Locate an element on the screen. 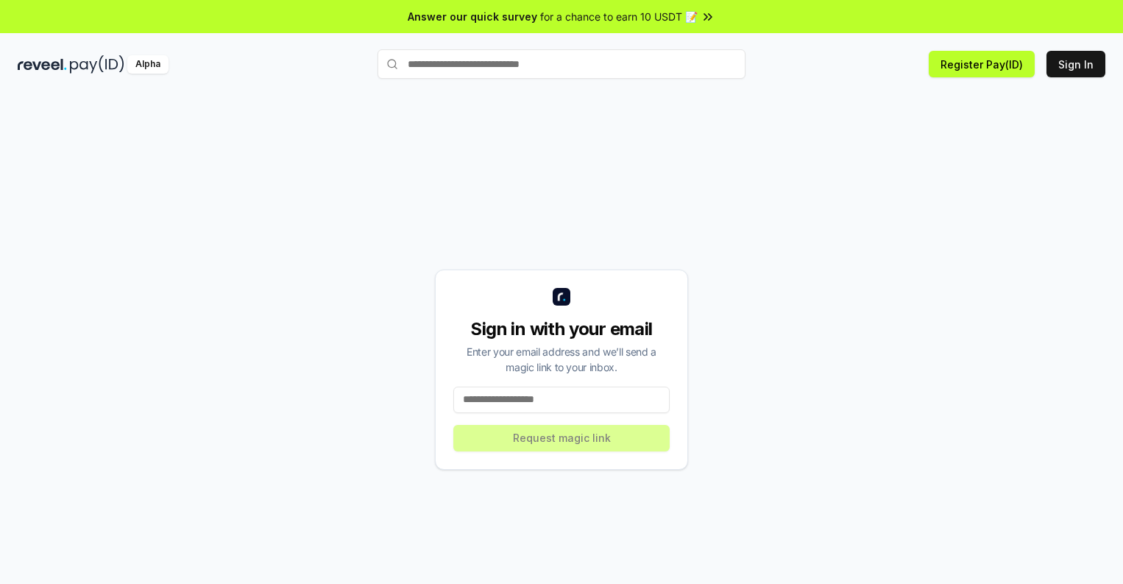  span: for a chance to earn 10 USDT 📝 is located at coordinates (619, 16).